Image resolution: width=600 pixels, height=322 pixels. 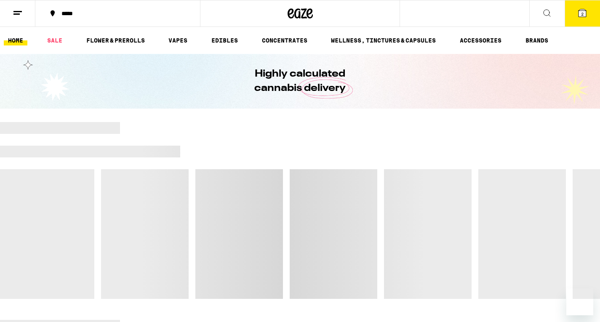 I want to click on a: HOME, so click(x=16, y=40).